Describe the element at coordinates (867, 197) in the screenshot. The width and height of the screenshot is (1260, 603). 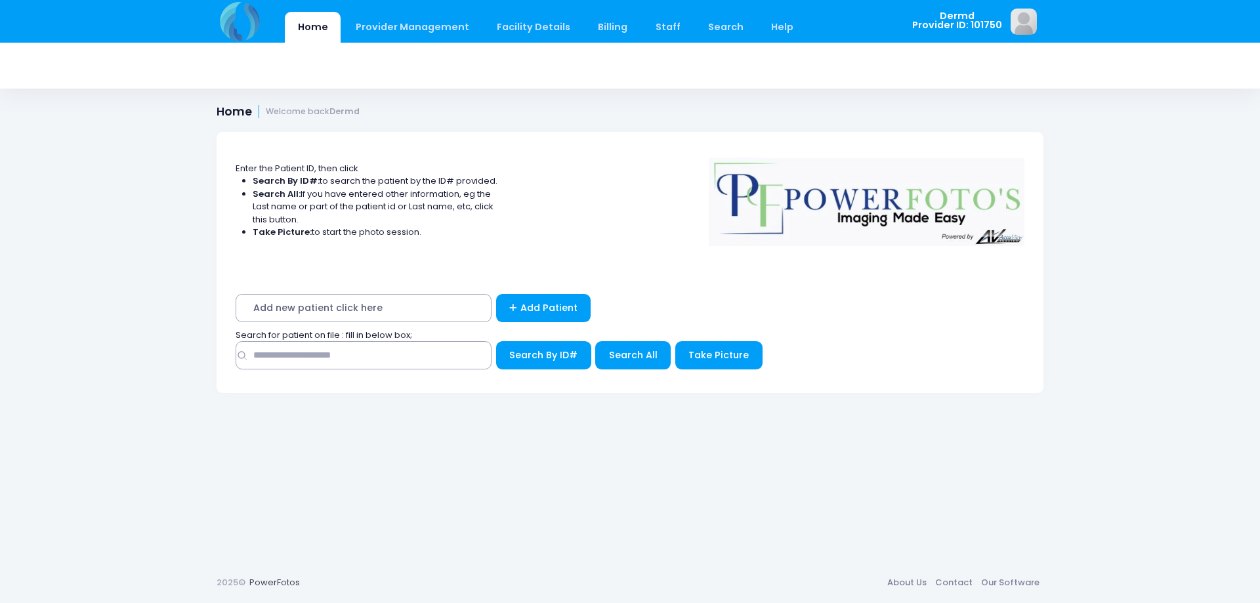
I see `img: Logo` at that location.